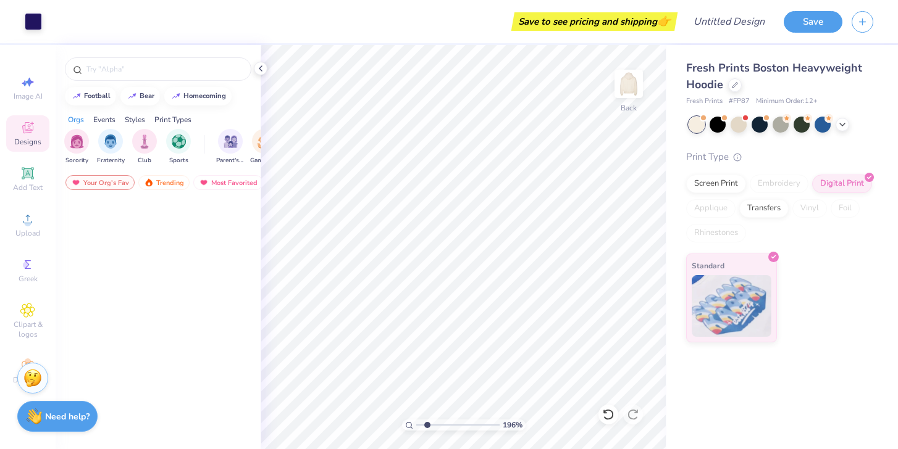  I want to click on strong: Need help?, so click(67, 417).